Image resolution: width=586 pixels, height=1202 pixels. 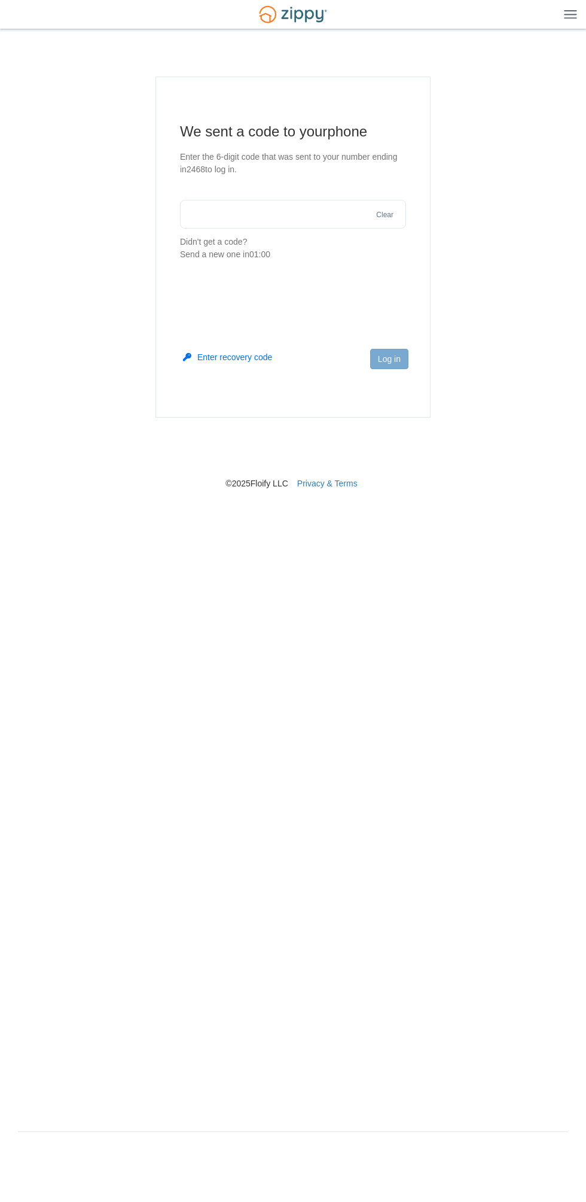 I want to click on button: Clear, so click(x=385, y=215).